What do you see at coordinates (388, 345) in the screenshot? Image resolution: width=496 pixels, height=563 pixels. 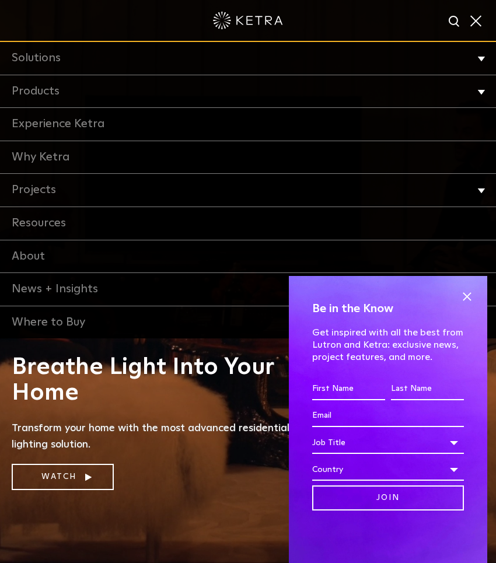 I see `p: Get inspired with all the best from Lutron and Ketra: exclusive news, project features, and more.` at bounding box center [388, 345].